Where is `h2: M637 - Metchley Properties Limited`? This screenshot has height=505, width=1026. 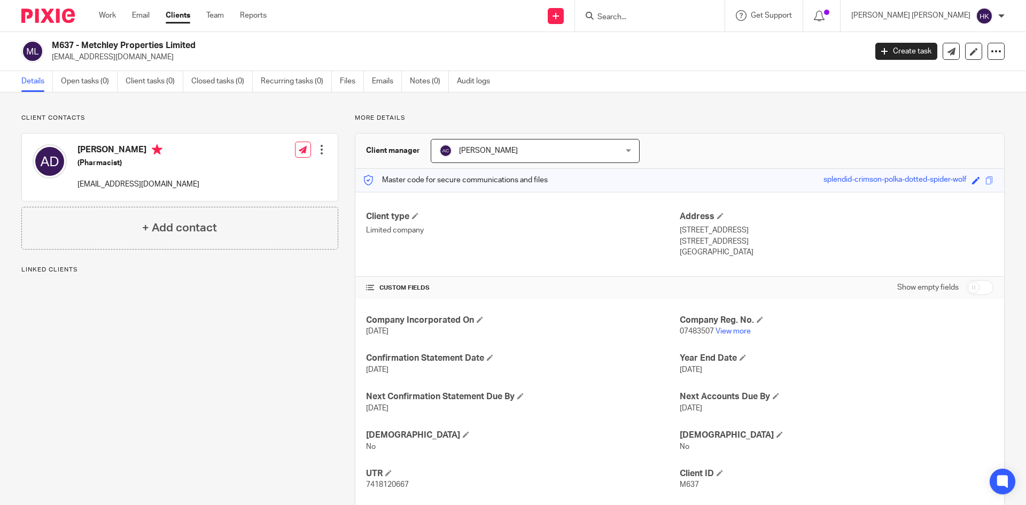
h2: M637 - Metchley Properties Limited is located at coordinates (375, 45).